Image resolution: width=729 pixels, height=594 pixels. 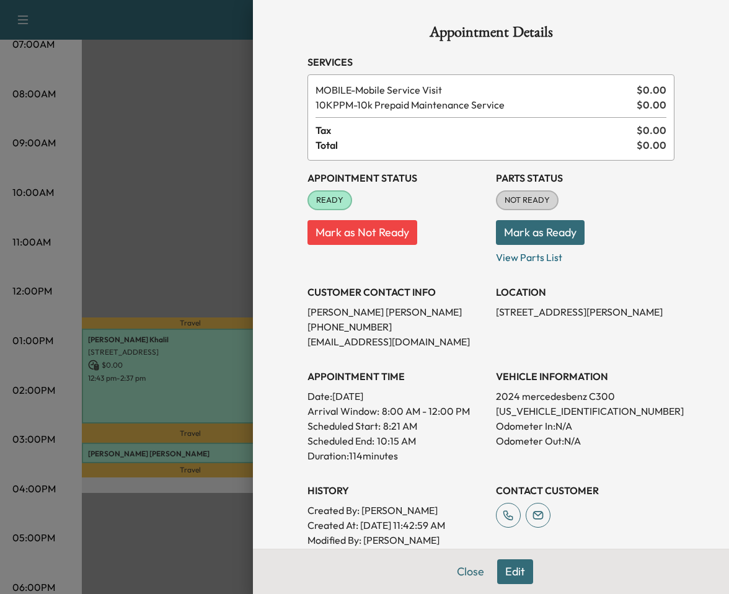 I want to click on h3: History, so click(x=397, y=490).